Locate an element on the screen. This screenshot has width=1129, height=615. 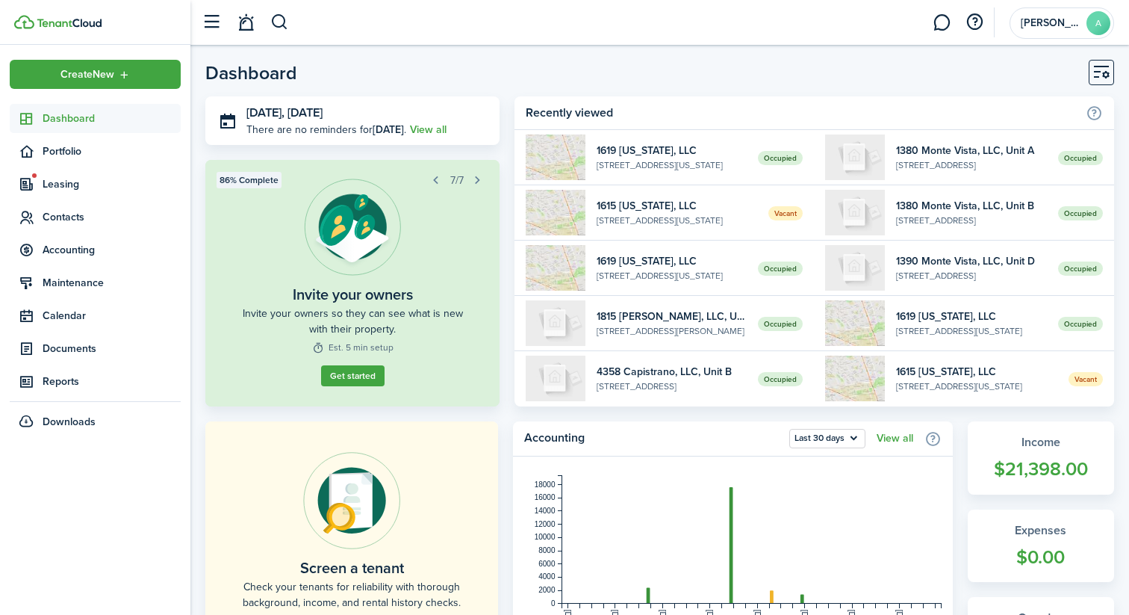
tspan: 10000 is located at coordinates (545, 536).